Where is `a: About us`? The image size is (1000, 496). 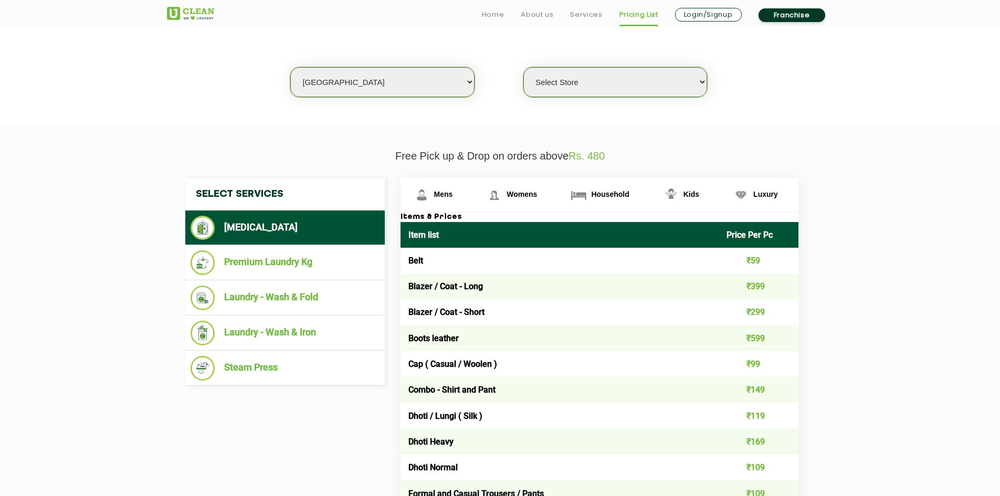 a: About us is located at coordinates (537, 15).